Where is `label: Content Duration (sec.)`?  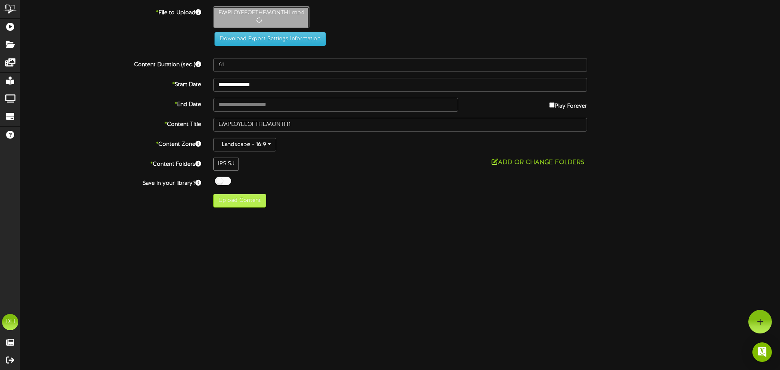
label: Content Duration (sec.) is located at coordinates (110, 63).